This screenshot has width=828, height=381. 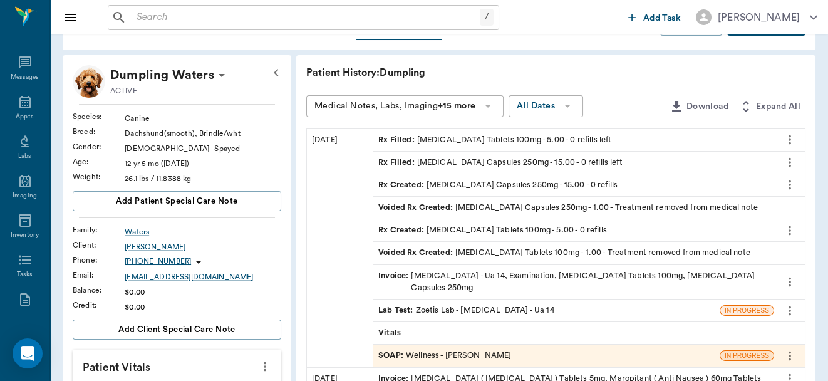 I want to click on div: Tasks, so click(x=24, y=274).